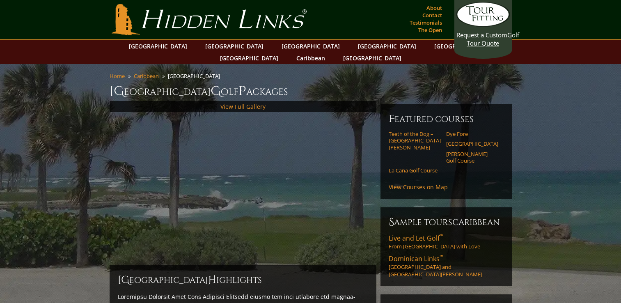 This screenshot has height=303, width=621. What do you see at coordinates (243, 106) in the screenshot?
I see `a: View Full Gallery` at bounding box center [243, 106].